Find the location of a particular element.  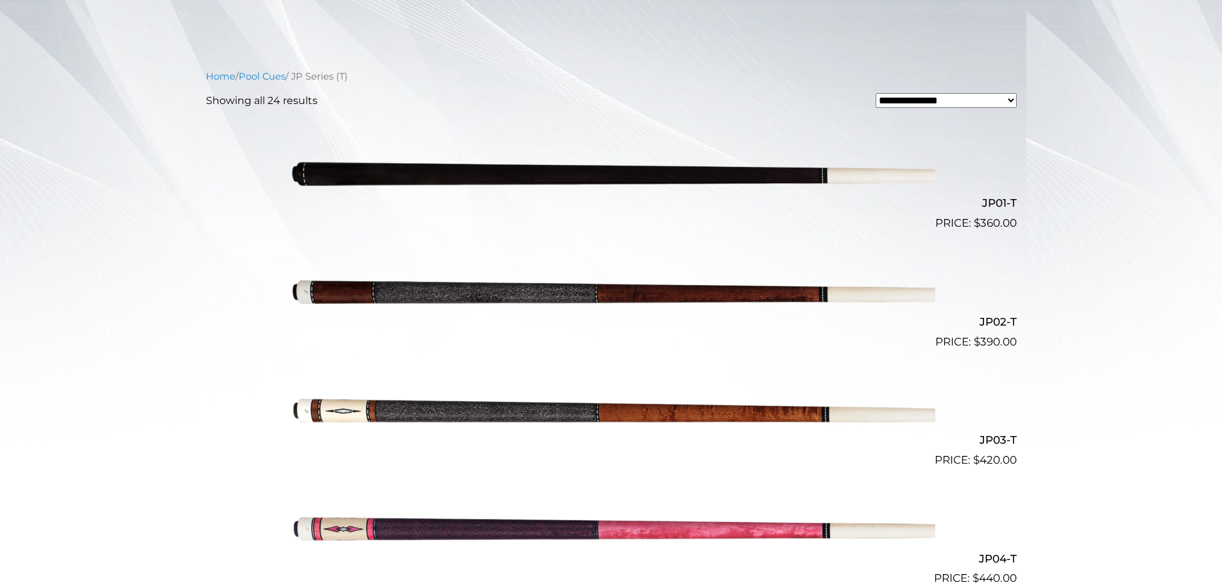

img: JP01-T is located at coordinates (612, 173).